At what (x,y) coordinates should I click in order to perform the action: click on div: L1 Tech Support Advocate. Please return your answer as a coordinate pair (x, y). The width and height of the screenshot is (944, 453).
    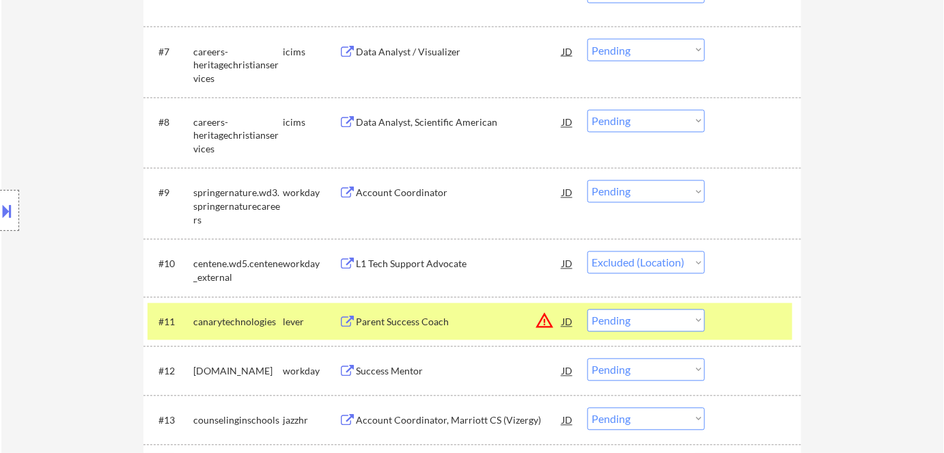
    Looking at the image, I should click on (459, 264).